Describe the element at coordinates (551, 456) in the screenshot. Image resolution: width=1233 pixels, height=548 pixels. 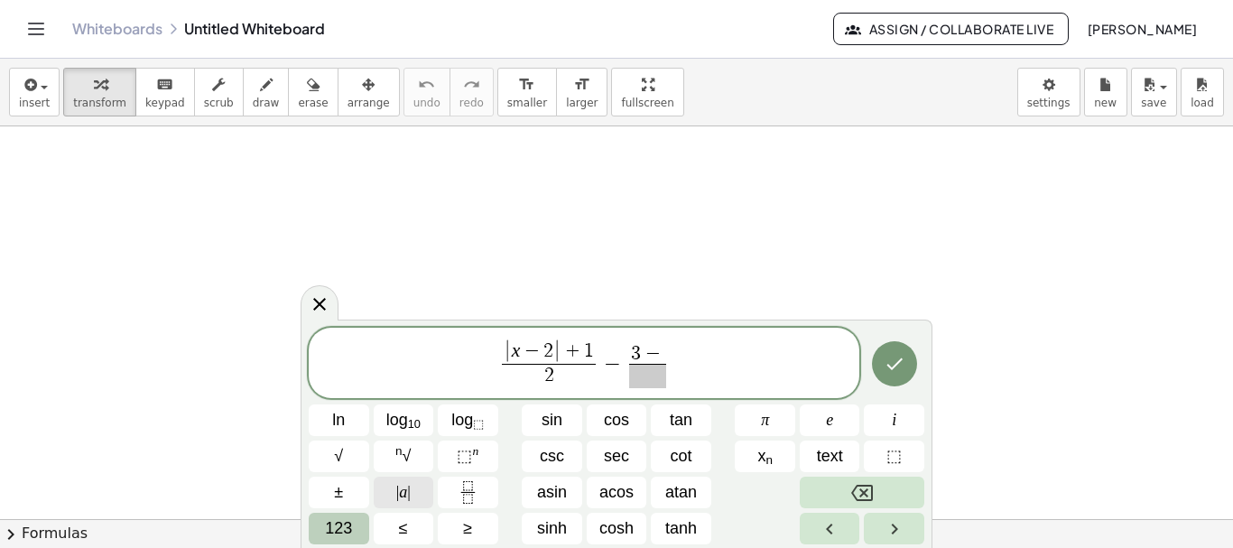
I see `button: Cosecant` at that location.